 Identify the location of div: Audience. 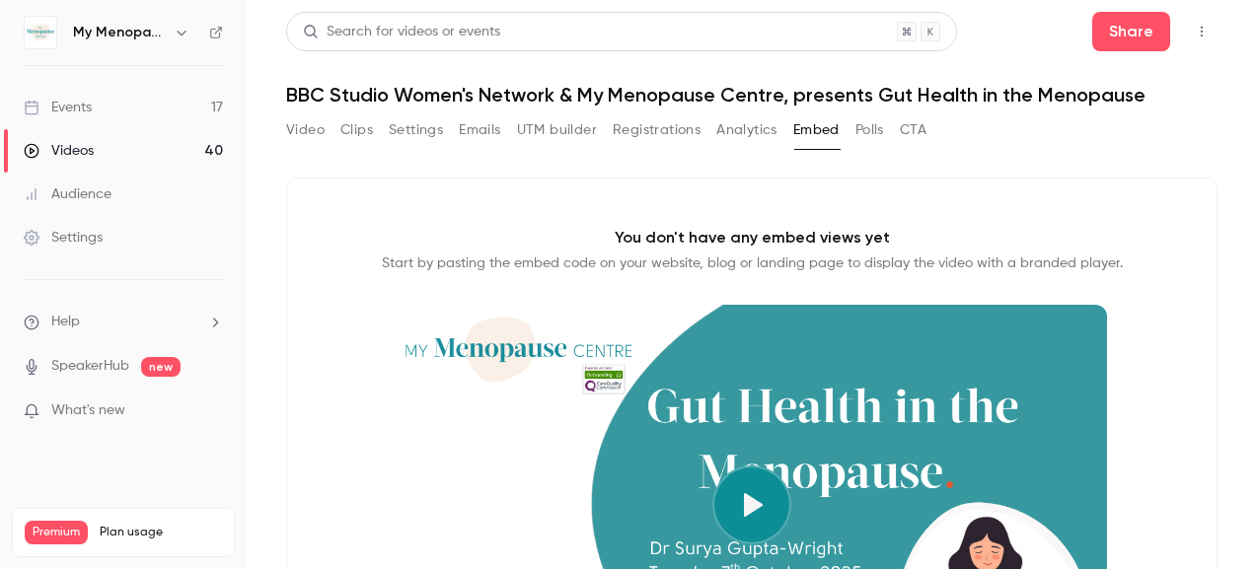
(67, 194).